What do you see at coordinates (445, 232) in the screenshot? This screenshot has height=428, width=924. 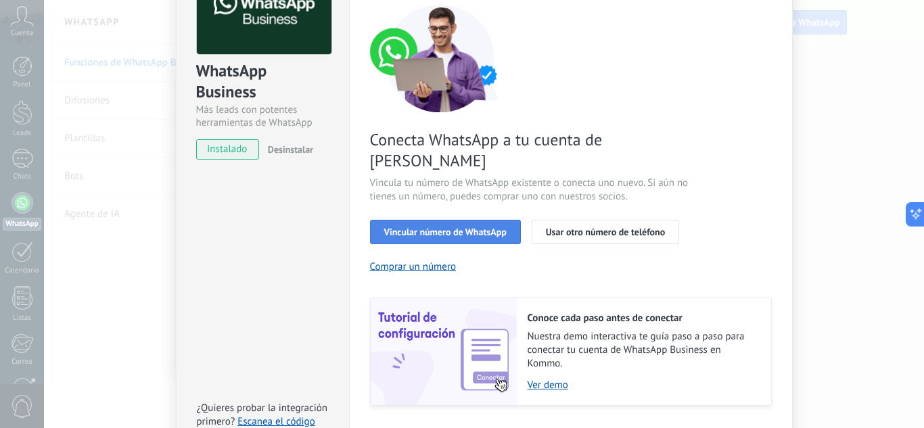 I see `button: Vincular número de WhatsApp` at bounding box center [445, 232].